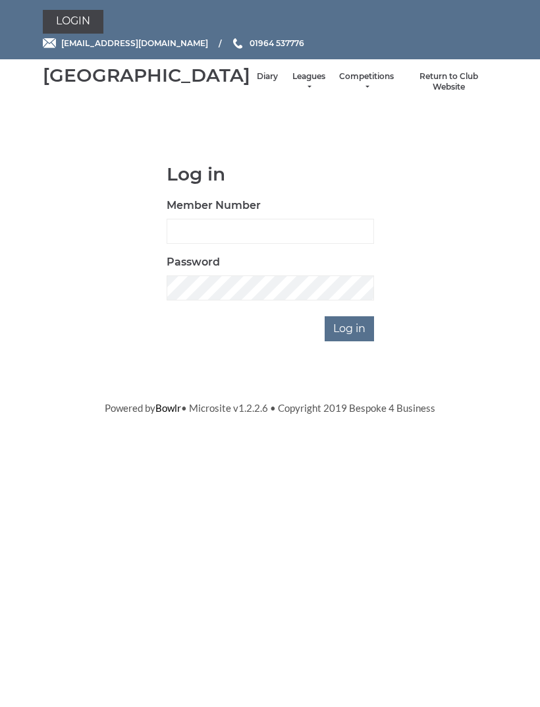  I want to click on span: Powered by • Microsite v1.2.2.6 • Copyright 2019 Bespoke 4 Business, so click(270, 408).